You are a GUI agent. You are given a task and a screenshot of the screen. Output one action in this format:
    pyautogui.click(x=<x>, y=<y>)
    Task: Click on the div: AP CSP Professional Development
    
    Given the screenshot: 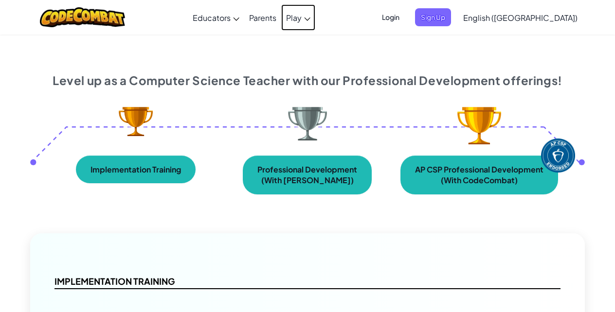 What is the action you would take?
    pyautogui.click(x=479, y=169)
    